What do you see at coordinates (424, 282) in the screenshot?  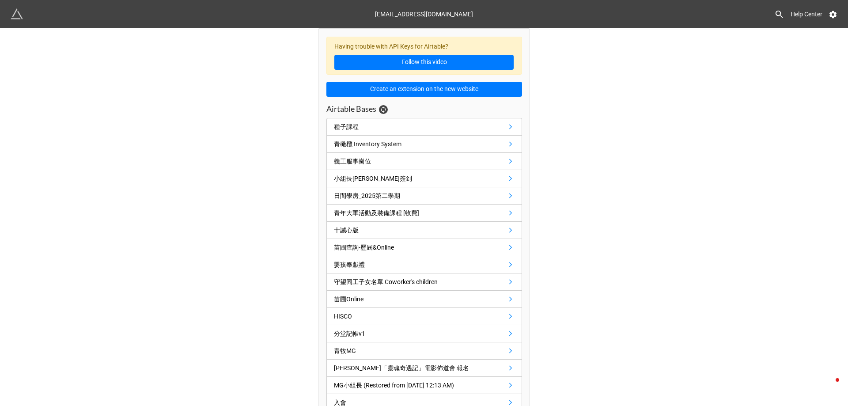 I see `a: 守望同工子女名單 Coworker's children` at bounding box center [424, 282].